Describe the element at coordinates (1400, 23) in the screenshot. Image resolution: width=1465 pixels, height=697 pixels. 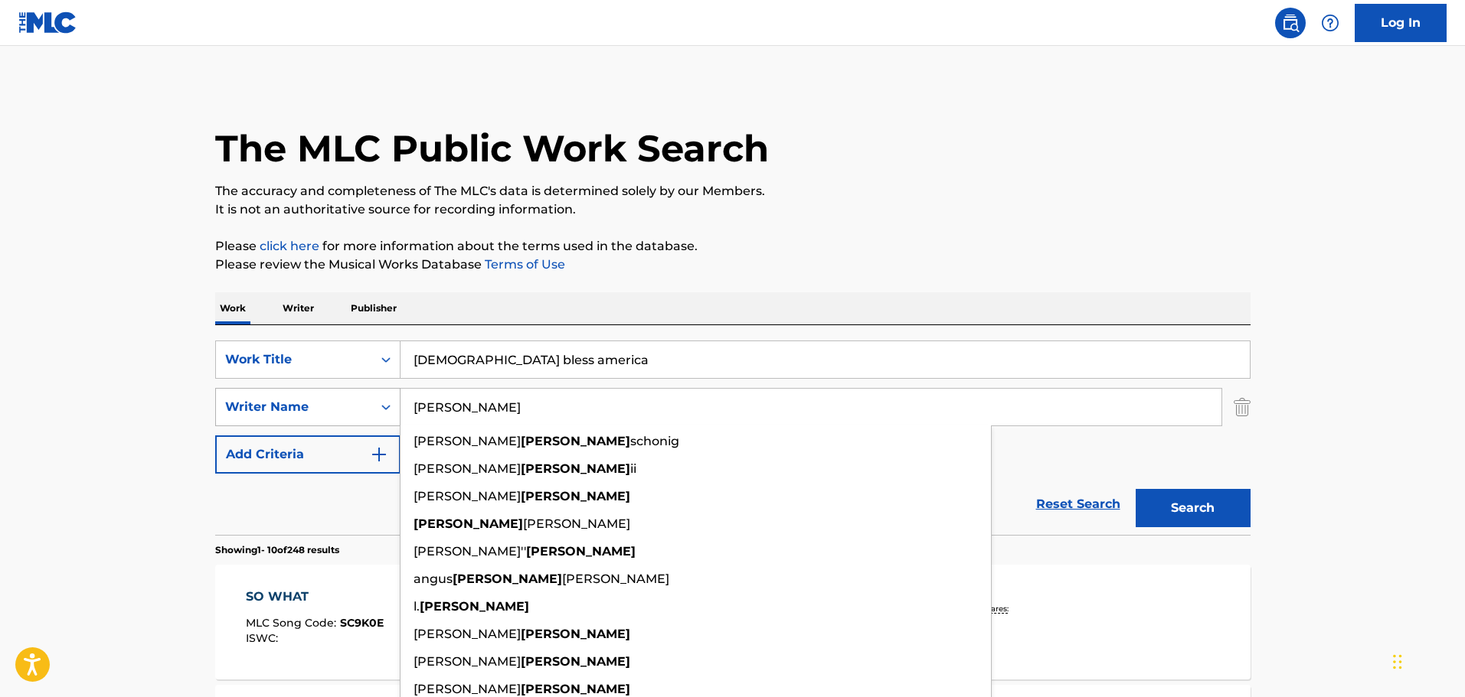
I see `a: Log In` at that location.